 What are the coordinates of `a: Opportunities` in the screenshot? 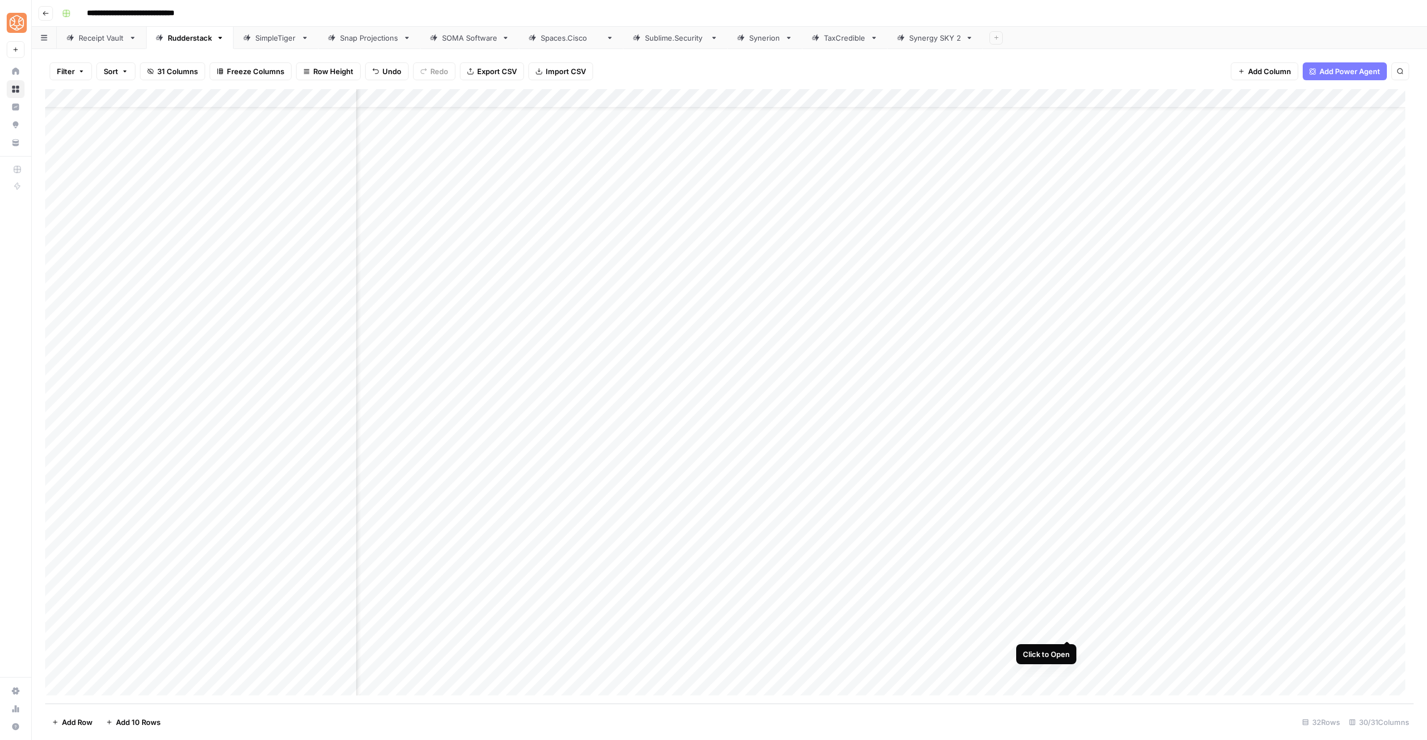 It's located at (16, 125).